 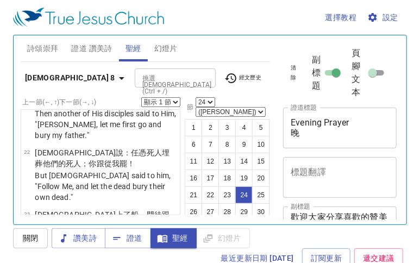 What do you see at coordinates (244, 178) in the screenshot?
I see `button: 19` at bounding box center [244, 178].